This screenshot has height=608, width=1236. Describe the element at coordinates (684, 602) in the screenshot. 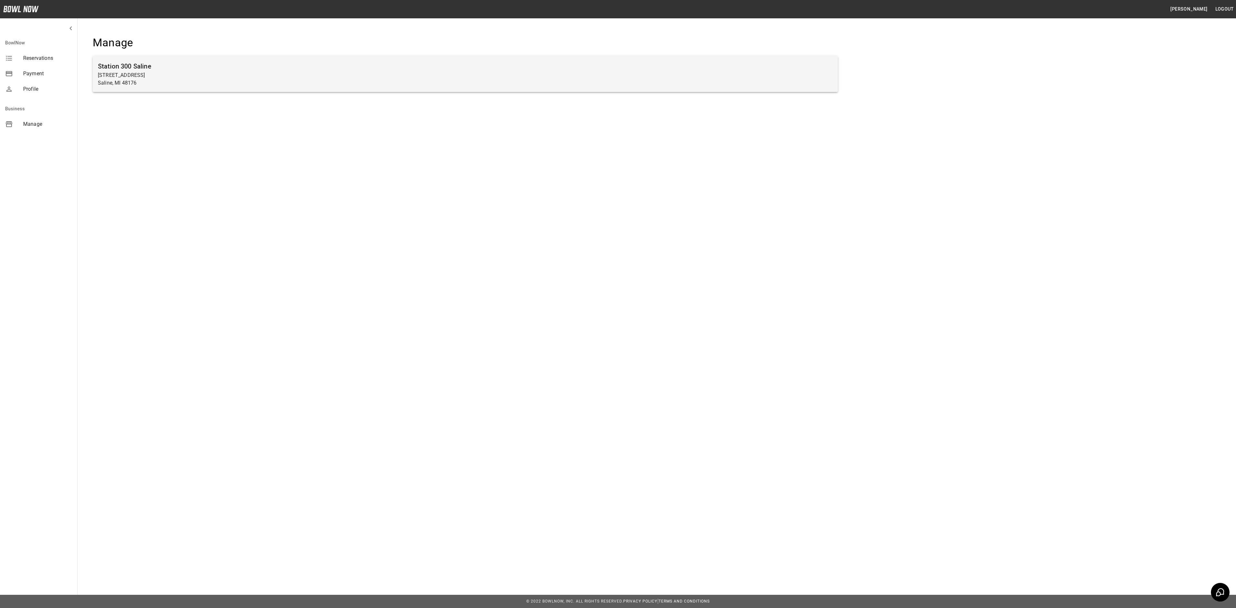

I see `a: Terms and Conditions` at that location.